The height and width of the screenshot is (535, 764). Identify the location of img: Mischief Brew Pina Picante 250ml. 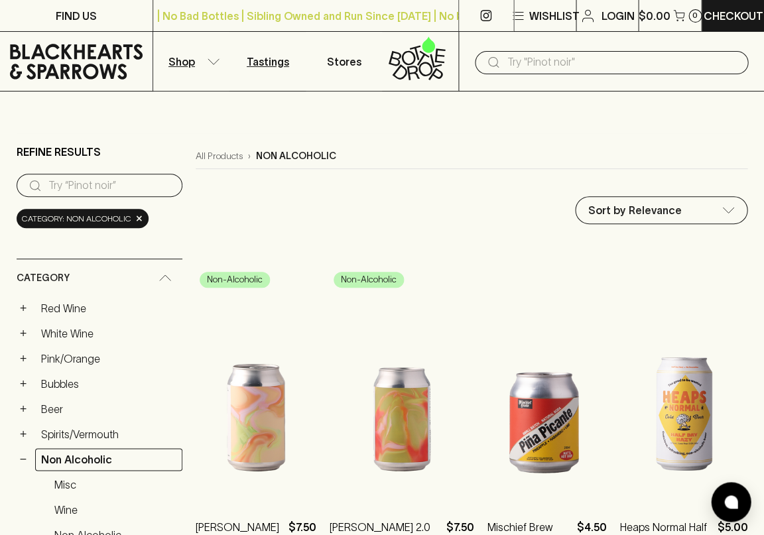
(546, 383).